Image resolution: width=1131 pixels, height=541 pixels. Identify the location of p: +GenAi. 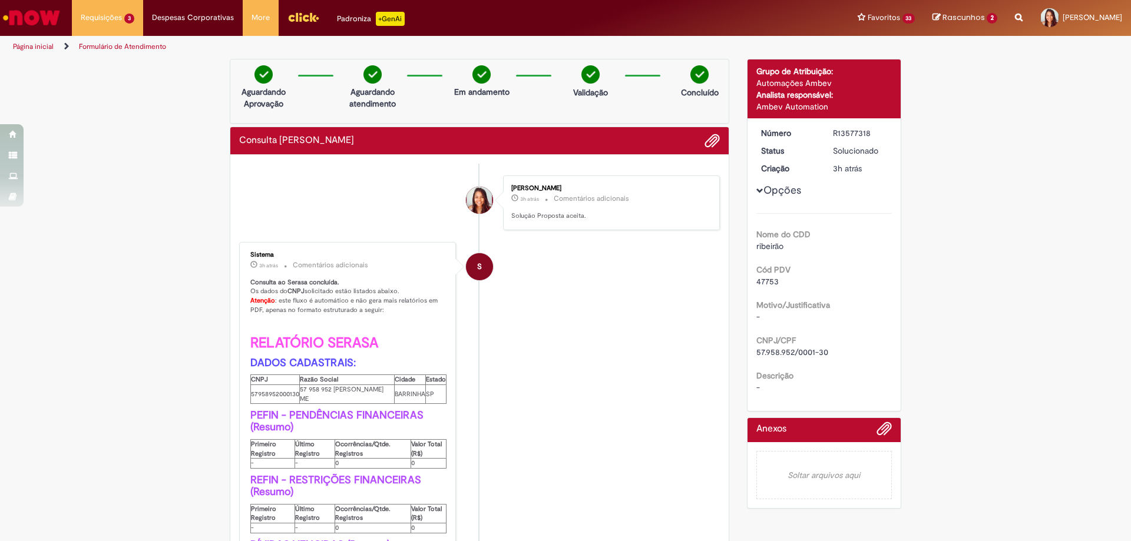
(390, 19).